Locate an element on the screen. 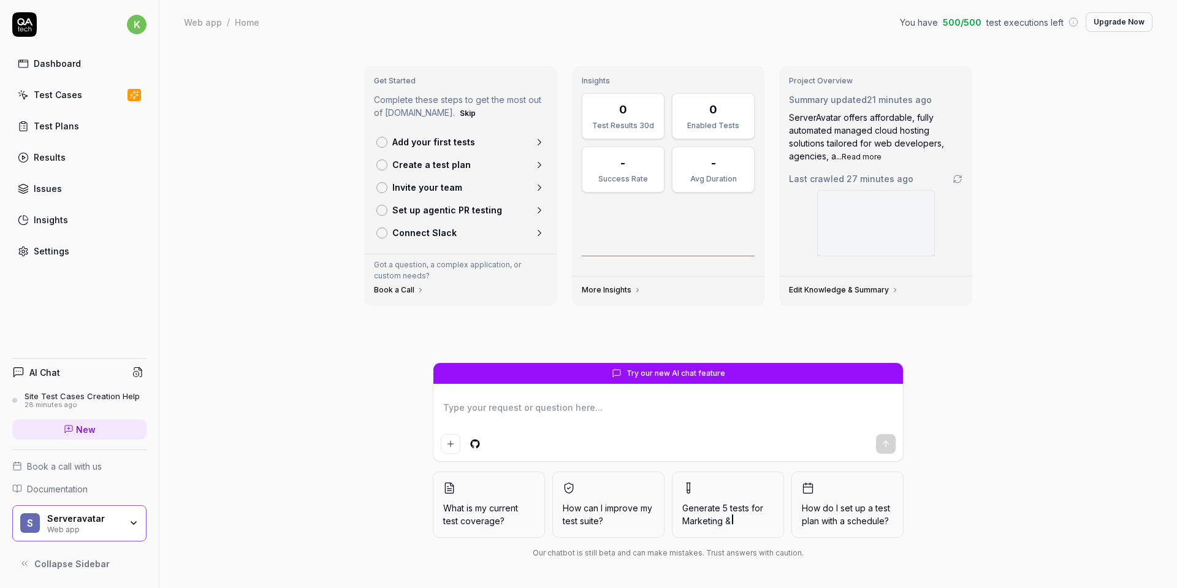 Image resolution: width=1177 pixels, height=588 pixels. p: Create a test plan is located at coordinates (432, 164).